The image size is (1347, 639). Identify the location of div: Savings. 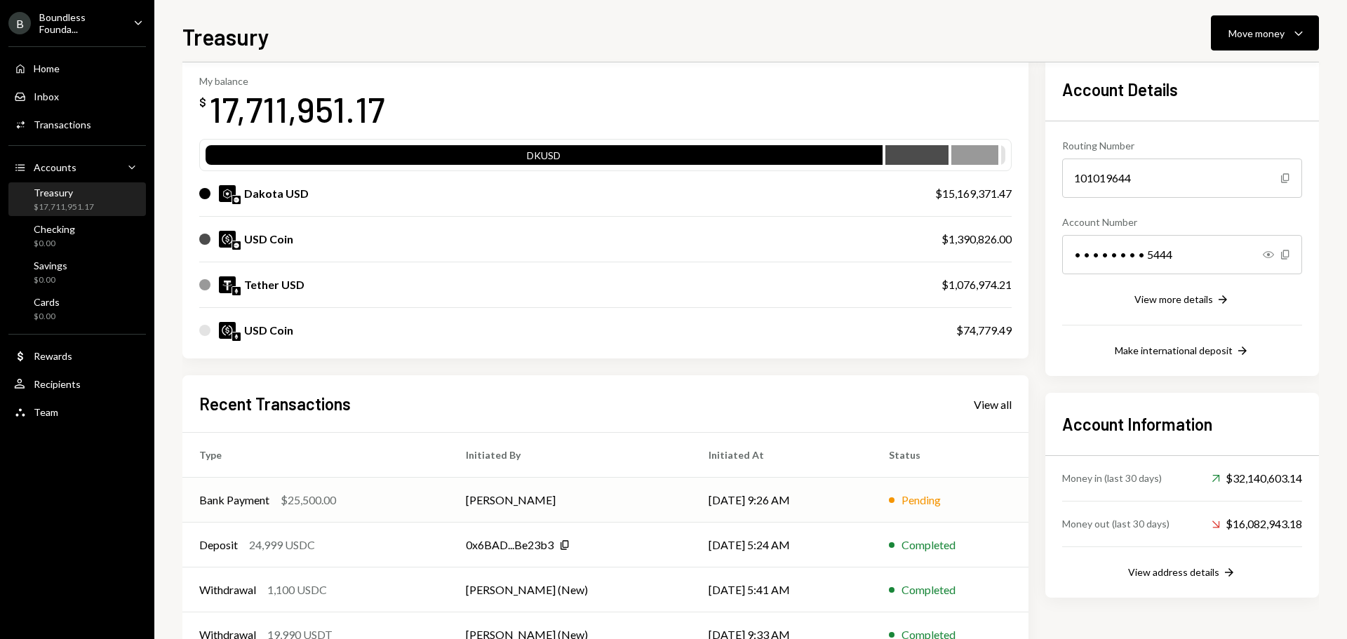
(51, 265).